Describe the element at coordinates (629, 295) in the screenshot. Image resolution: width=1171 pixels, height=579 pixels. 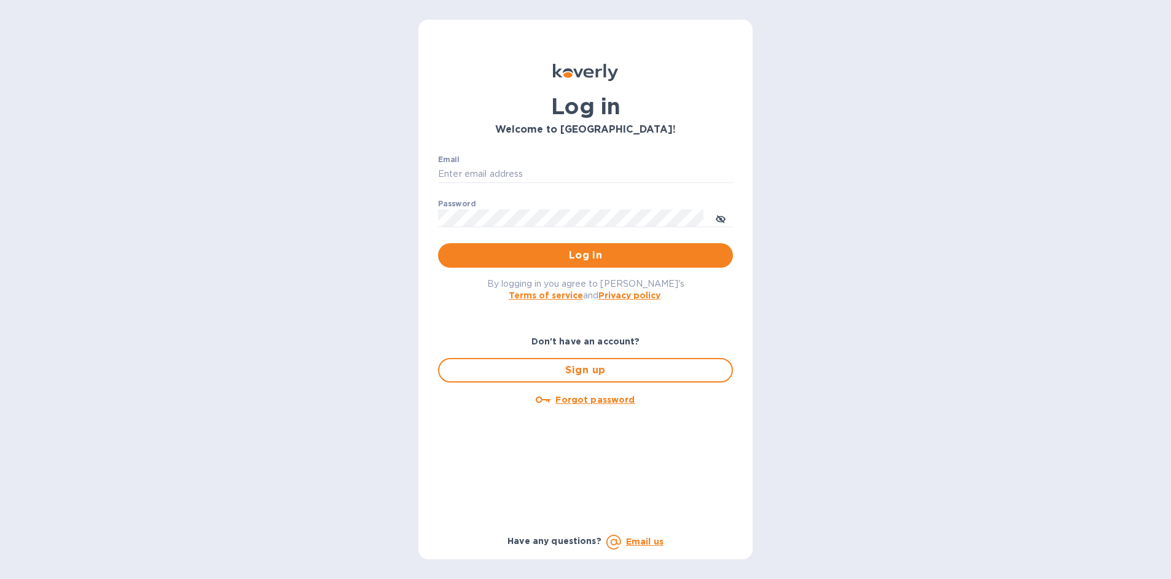
I see `a: Privacy policy` at that location.